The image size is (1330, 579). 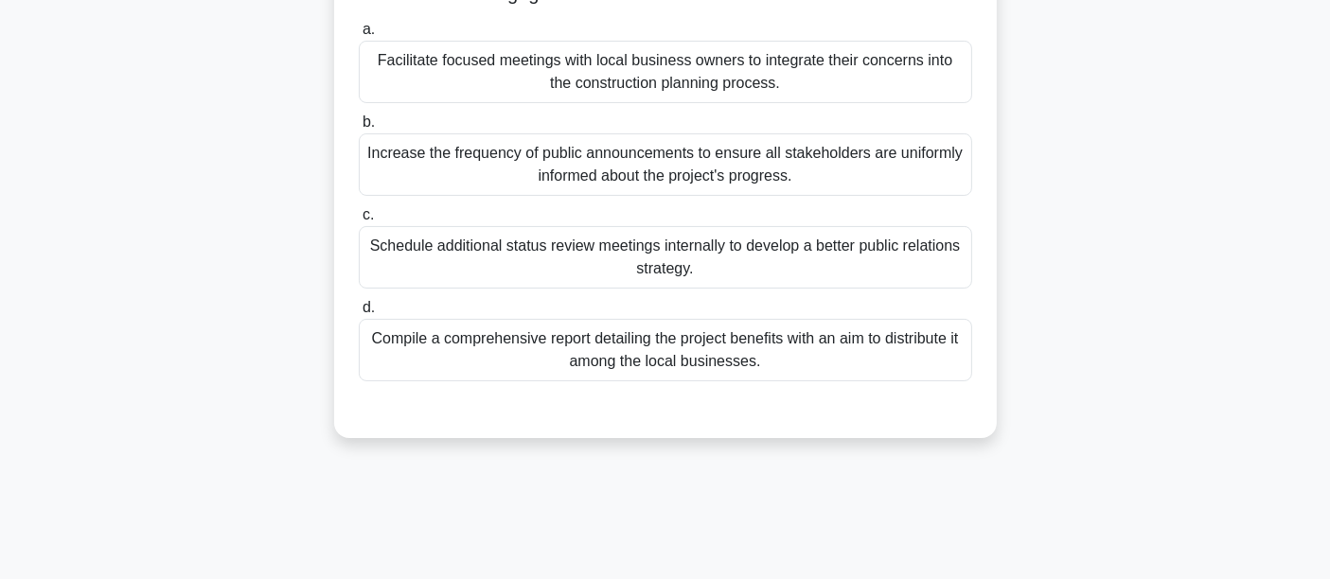 What do you see at coordinates (665, 165) in the screenshot?
I see `div: Increase the frequency of public announcements to ensure all stakeholders are uniformly informed ...` at bounding box center [665, 165].